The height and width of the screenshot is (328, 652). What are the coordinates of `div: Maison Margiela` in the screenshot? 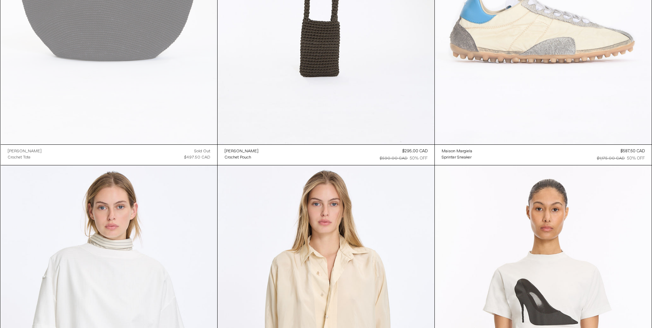 It's located at (456, 151).